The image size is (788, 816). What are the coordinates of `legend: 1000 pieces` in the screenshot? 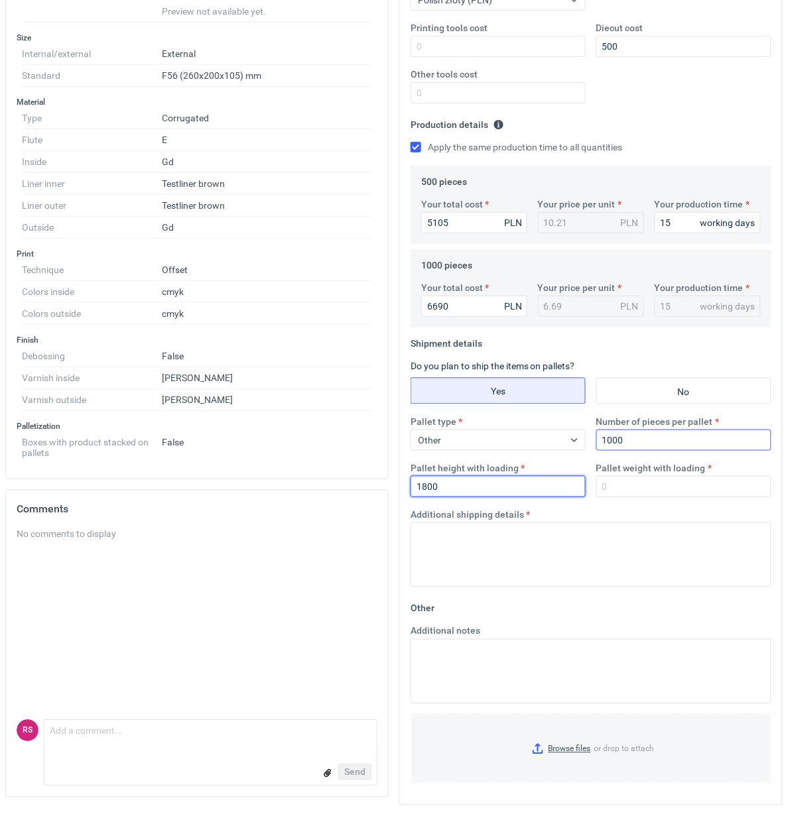 It's located at (446, 263).